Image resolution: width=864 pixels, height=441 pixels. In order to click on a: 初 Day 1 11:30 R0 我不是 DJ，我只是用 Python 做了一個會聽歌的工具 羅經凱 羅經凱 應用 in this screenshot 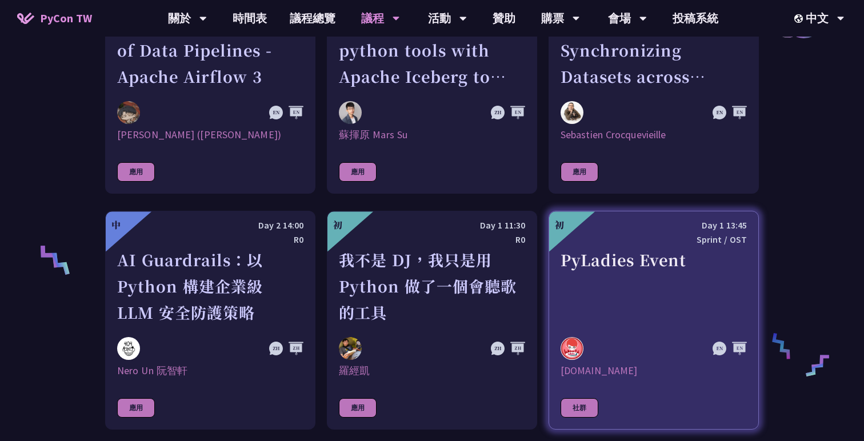, I will do `click(432, 320)`.